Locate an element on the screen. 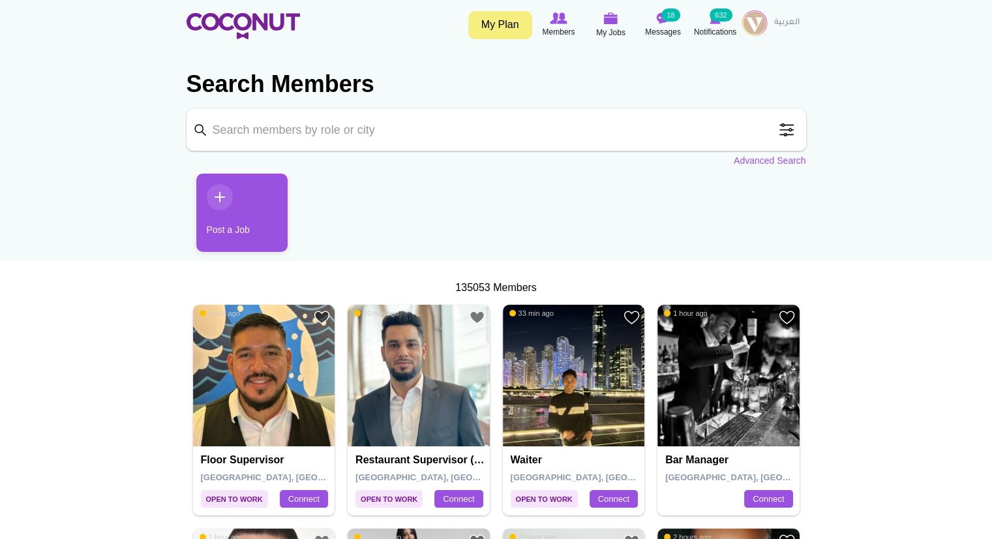 The width and height of the screenshot is (992, 539). input: Search members by role or city is located at coordinates (497, 130).